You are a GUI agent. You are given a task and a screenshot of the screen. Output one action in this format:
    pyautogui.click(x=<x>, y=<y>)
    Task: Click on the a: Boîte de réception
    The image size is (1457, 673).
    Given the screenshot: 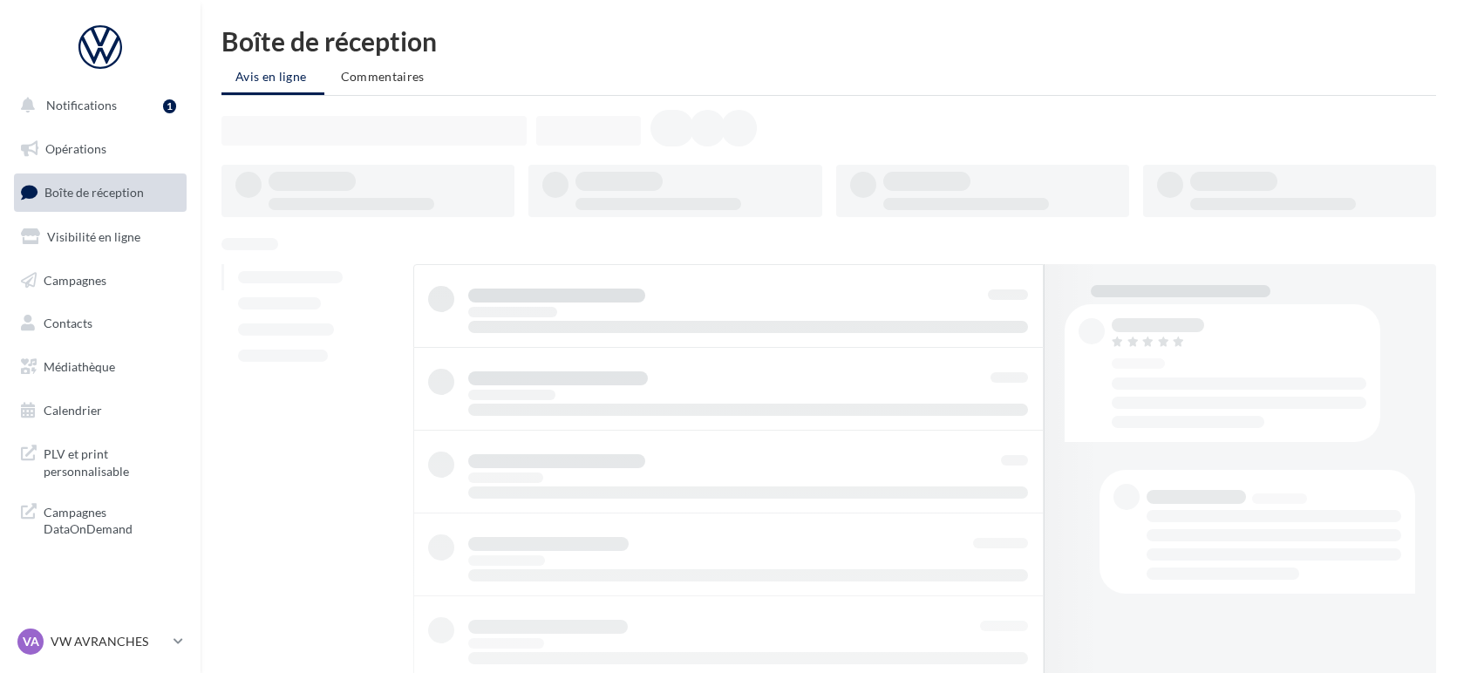 What is the action you would take?
    pyautogui.click(x=100, y=192)
    